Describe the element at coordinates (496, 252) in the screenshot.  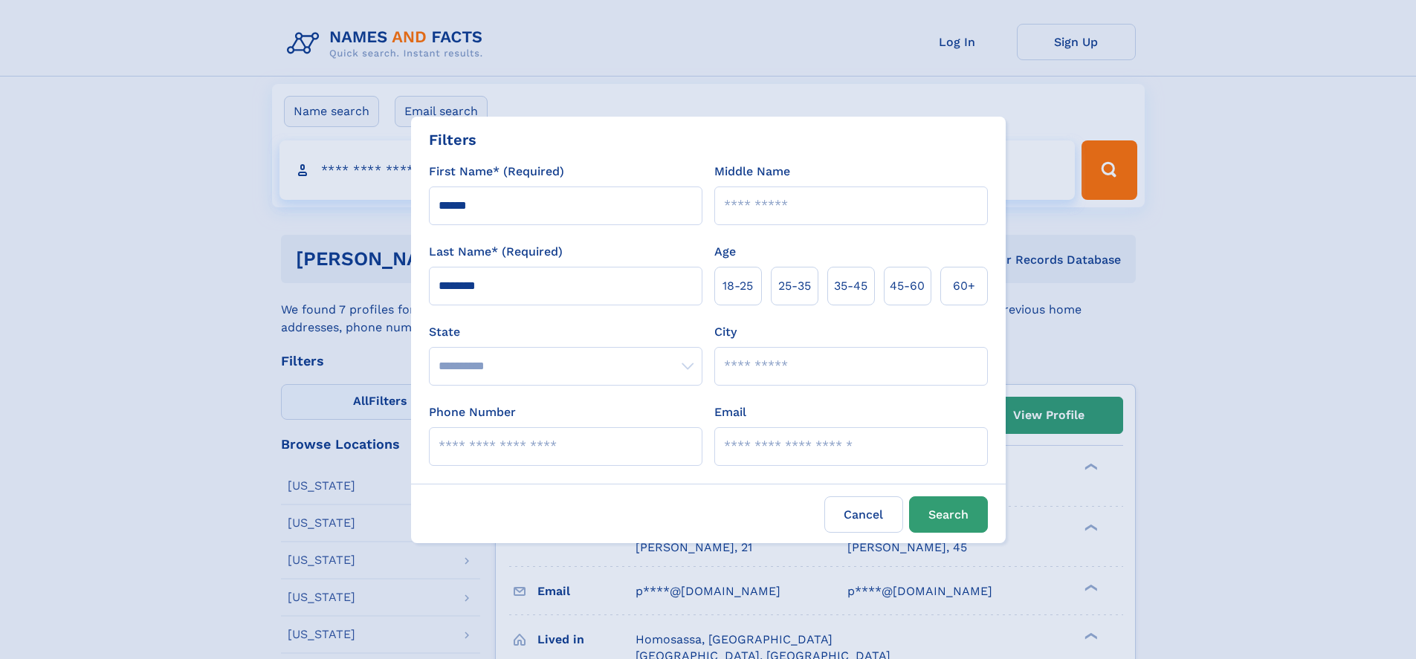
I see `label: Last Name* (Required)` at that location.